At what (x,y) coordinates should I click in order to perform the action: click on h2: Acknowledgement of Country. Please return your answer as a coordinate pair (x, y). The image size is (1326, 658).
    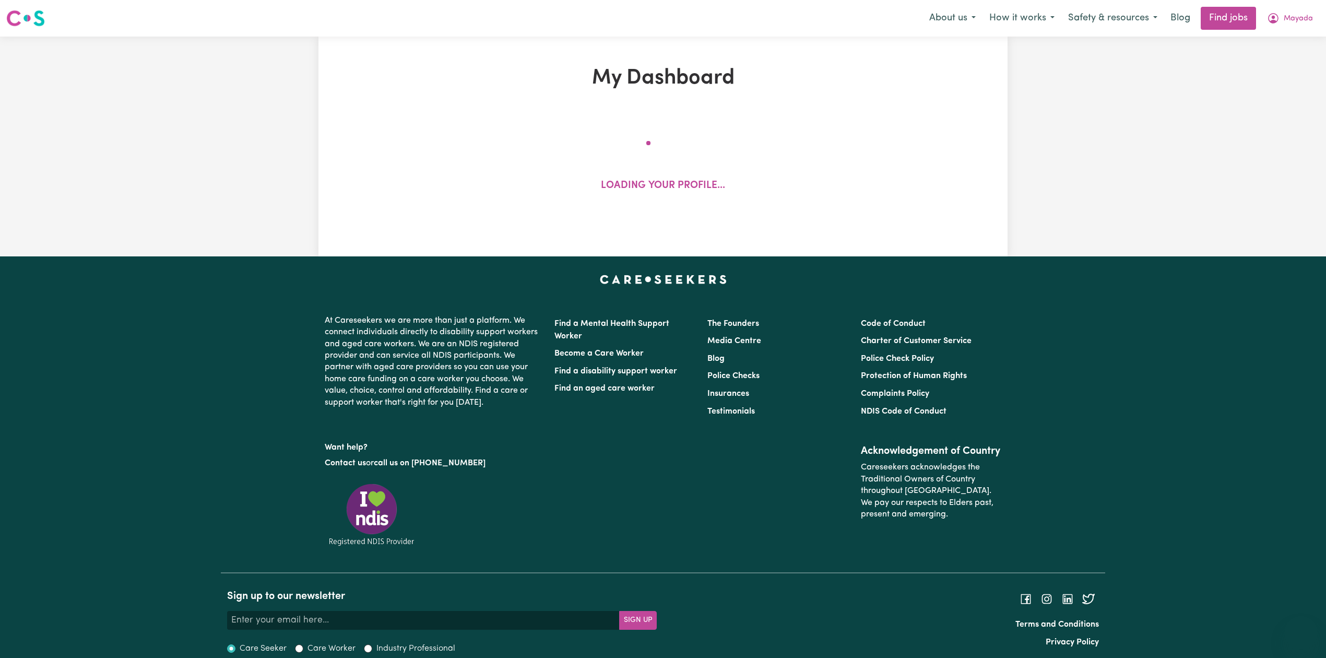
    Looking at the image, I should click on (931, 451).